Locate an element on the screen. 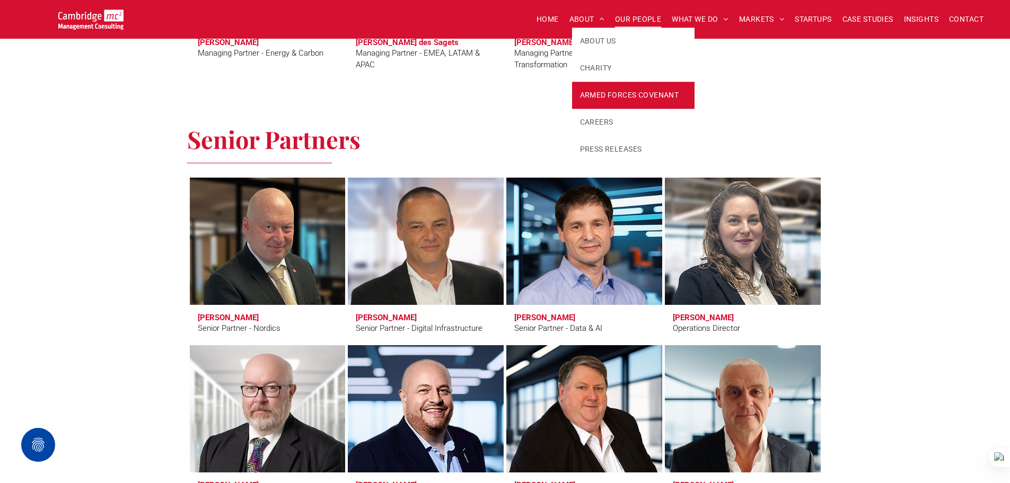  a: OUR PEOPLE is located at coordinates (638, 19).